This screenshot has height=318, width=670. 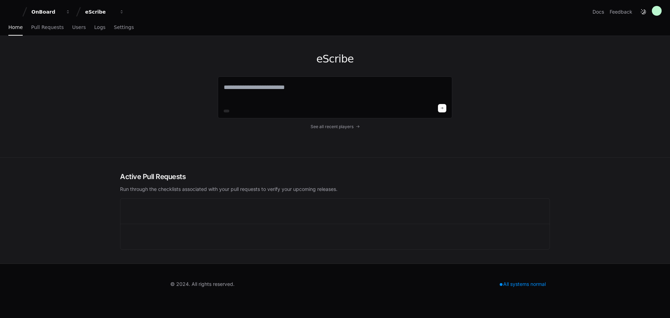 I want to click on a: Logs, so click(x=100, y=28).